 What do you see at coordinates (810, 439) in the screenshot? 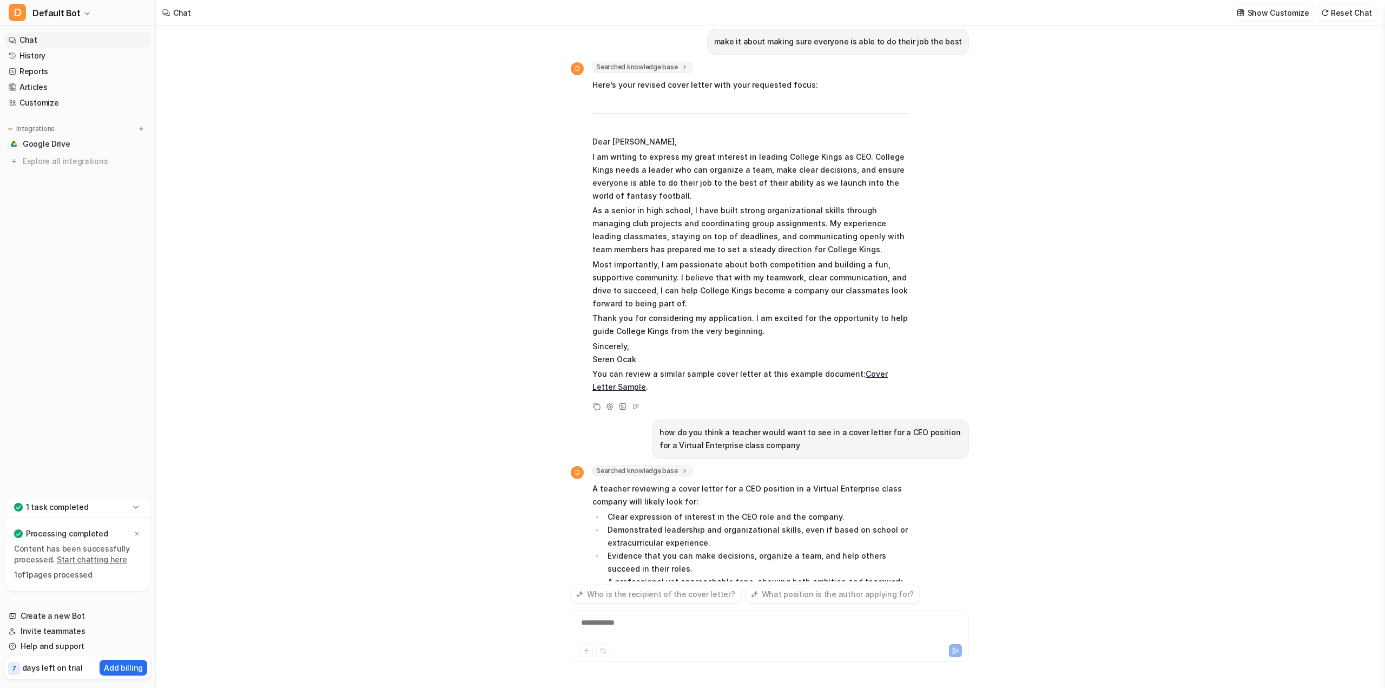
I see `p: how do you think a teacher would want to see in a cover letter for a CEO position for a Virtual E...` at bounding box center [810, 439].